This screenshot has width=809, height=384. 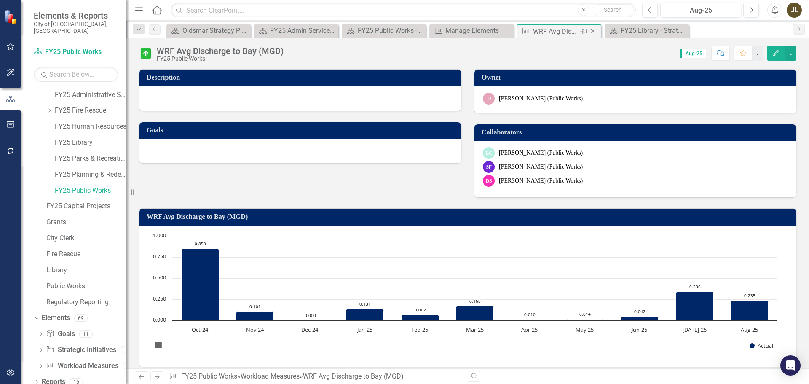 I want to click on text: May-25, so click(x=585, y=330).